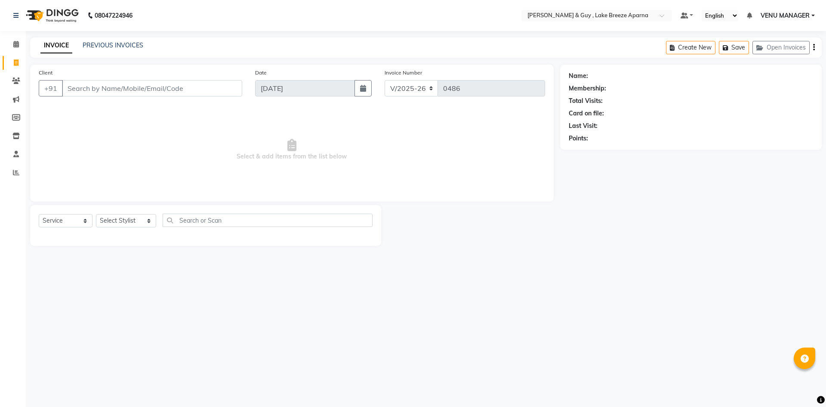  Describe the element at coordinates (781, 47) in the screenshot. I see `button: Open Invoices` at that location.